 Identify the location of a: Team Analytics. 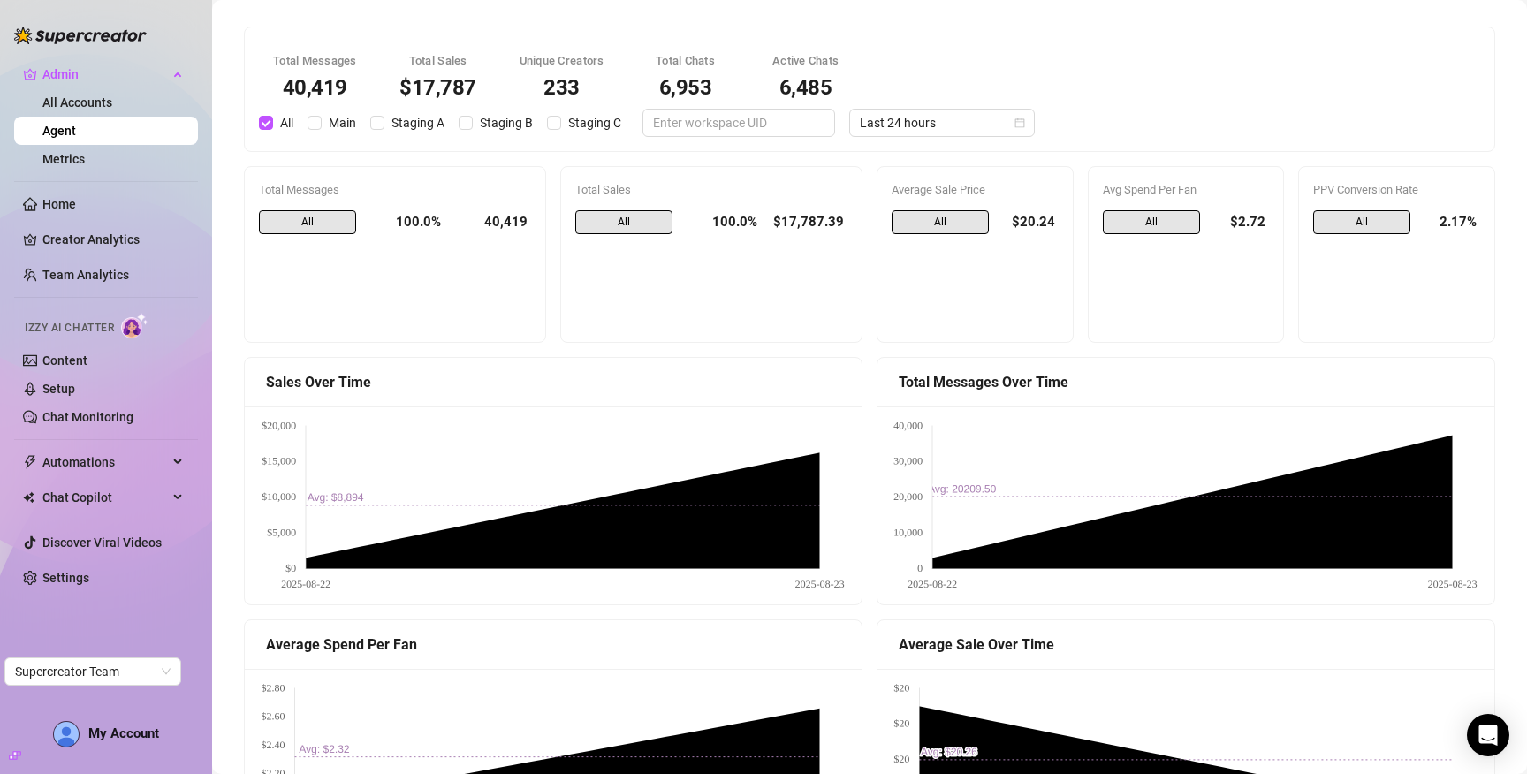
(86, 275).